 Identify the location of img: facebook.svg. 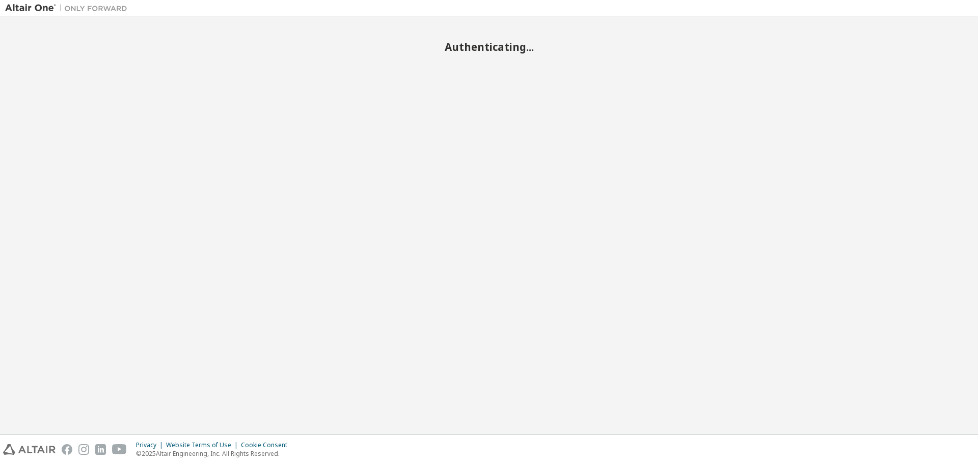
(67, 449).